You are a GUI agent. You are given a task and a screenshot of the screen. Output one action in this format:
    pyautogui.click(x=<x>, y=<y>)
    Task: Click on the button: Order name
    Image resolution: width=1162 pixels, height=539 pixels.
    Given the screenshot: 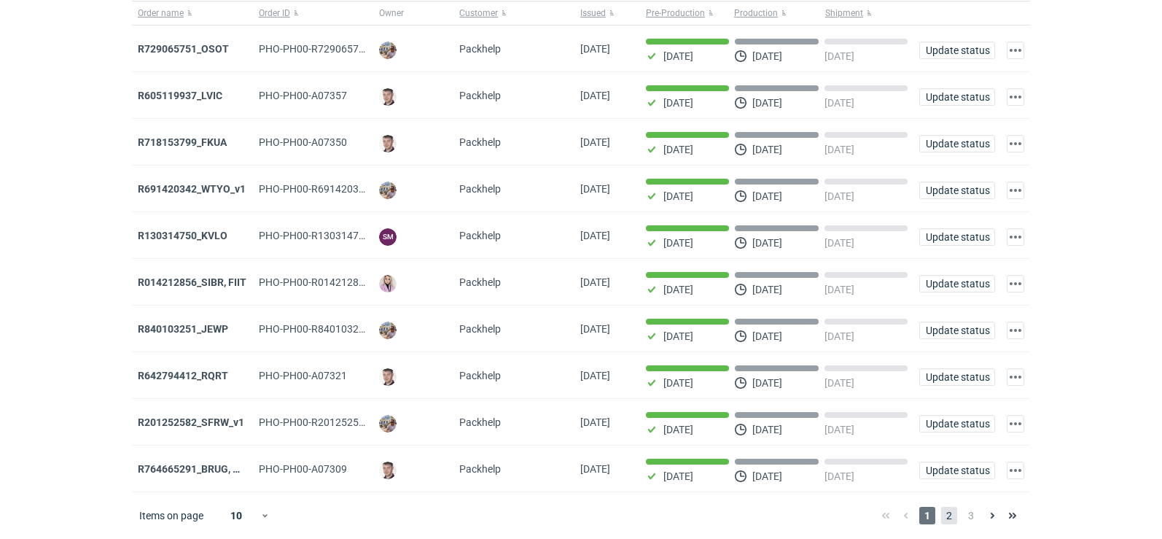 What is the action you would take?
    pyautogui.click(x=192, y=13)
    